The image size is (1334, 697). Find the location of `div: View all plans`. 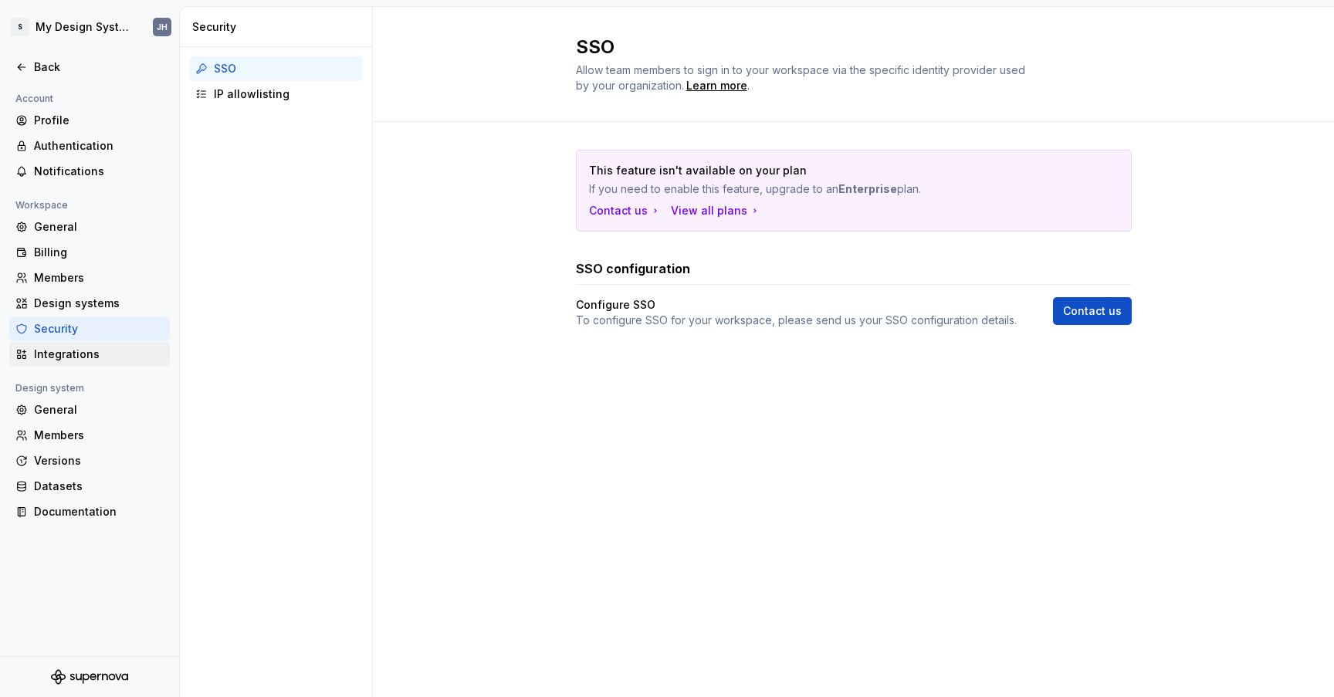

div: View all plans is located at coordinates (716, 211).